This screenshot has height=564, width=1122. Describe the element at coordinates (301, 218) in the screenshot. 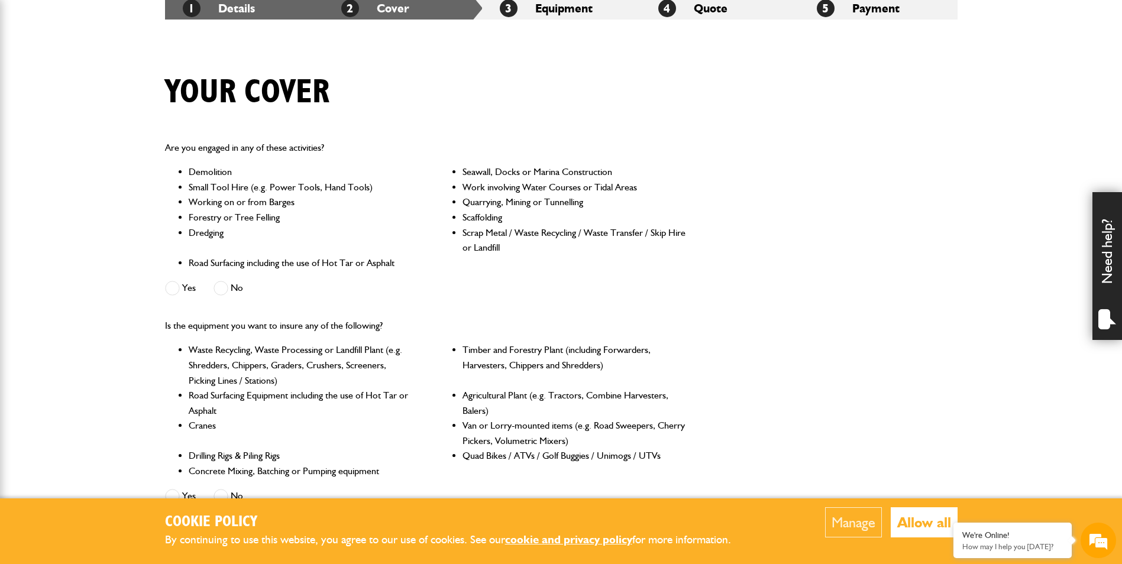

I see `li: Forestry or Tree Felling` at that location.